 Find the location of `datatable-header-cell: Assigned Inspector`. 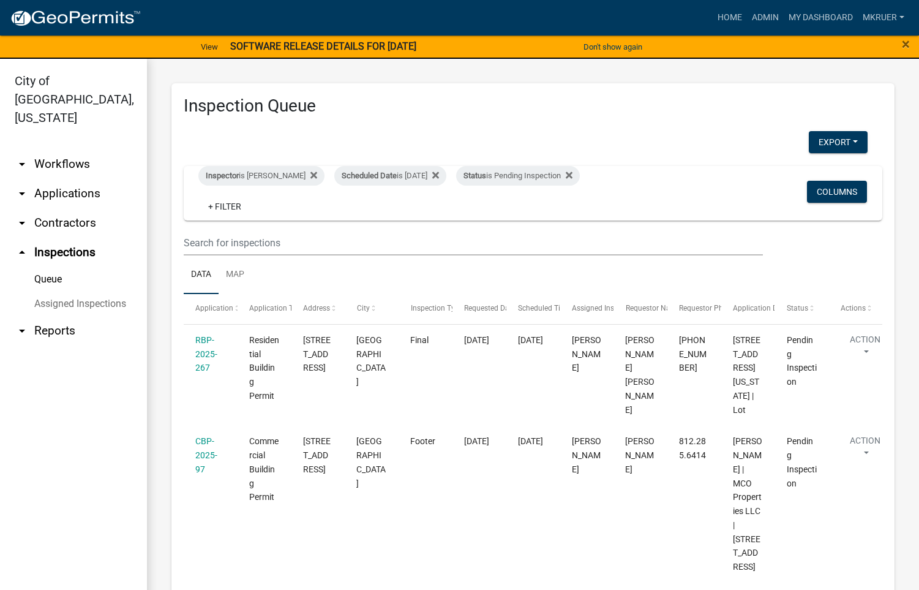

datatable-header-cell: Assigned Inspector is located at coordinates (587, 309).